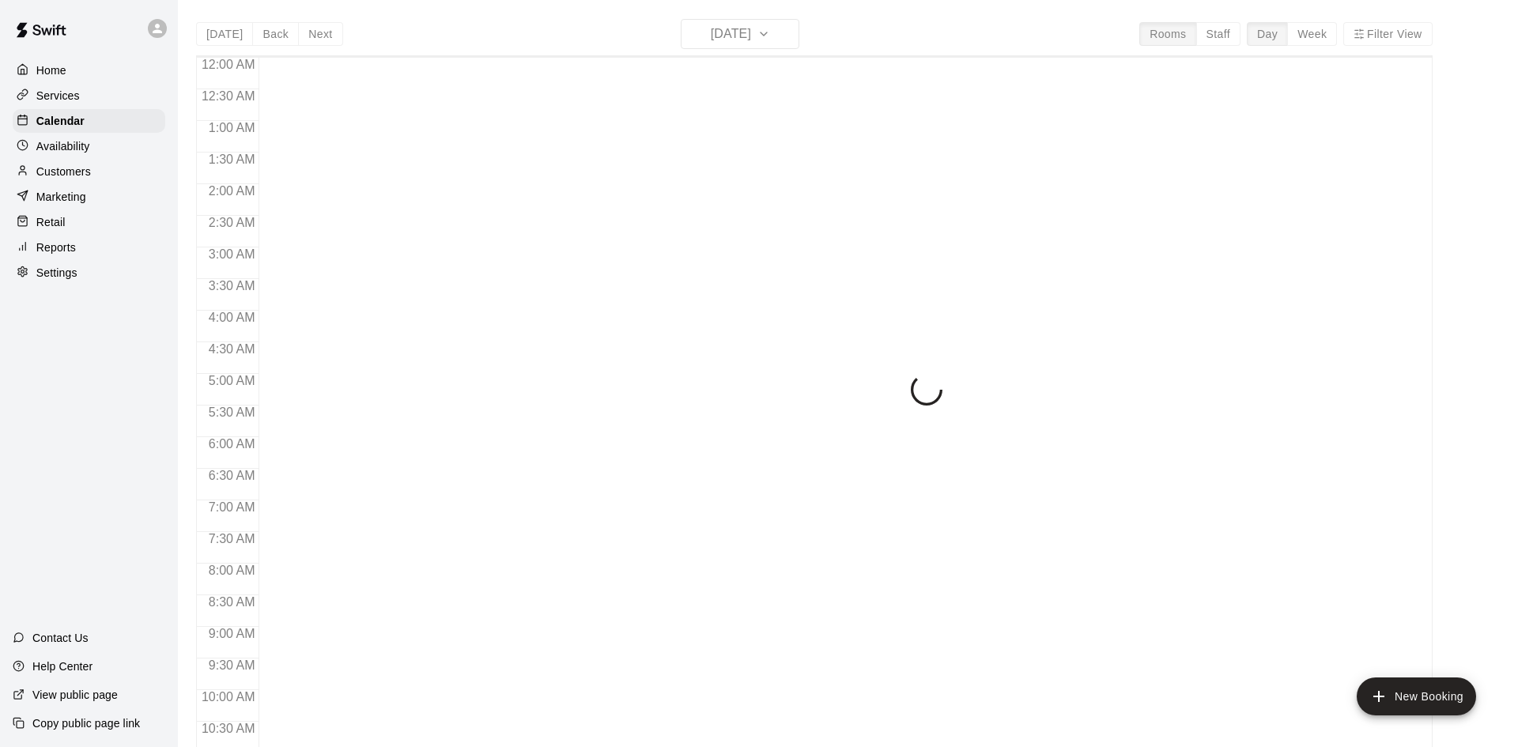 This screenshot has width=1518, height=747. Describe the element at coordinates (89, 222) in the screenshot. I see `a: Retail` at that location.